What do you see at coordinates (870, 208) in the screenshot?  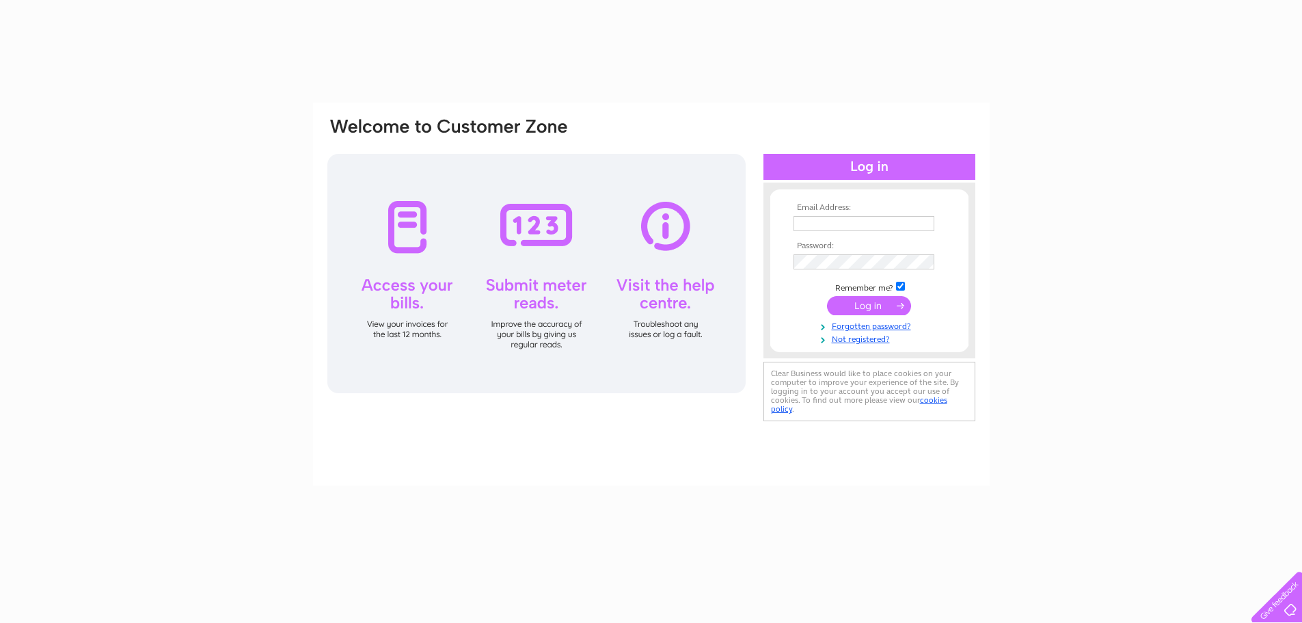 I see `th: Email Address:` at bounding box center [870, 208].